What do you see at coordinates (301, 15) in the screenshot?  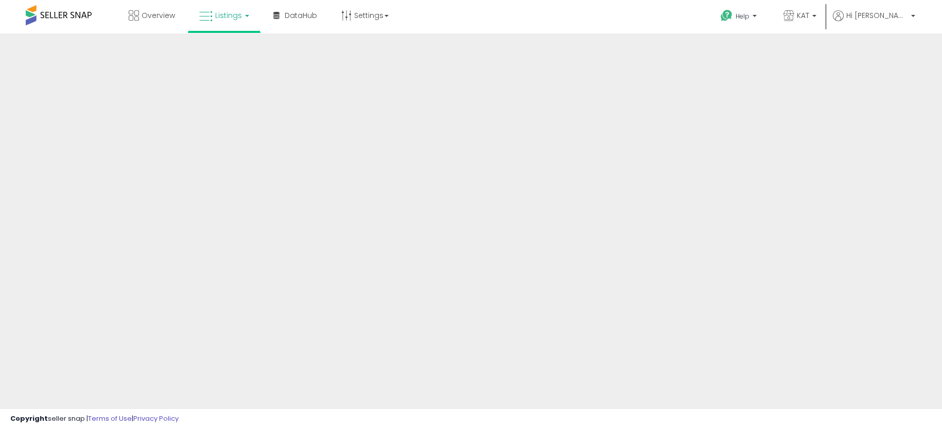 I see `span: DataHub` at bounding box center [301, 15].